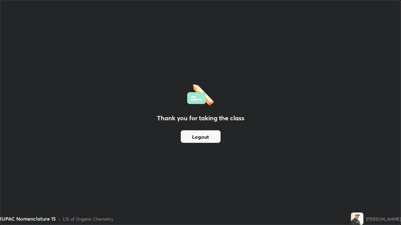 This screenshot has height=225, width=401. I want to click on img: 8789f57d21a94de8b089b2eaa565dc50.jpg, so click(357, 219).